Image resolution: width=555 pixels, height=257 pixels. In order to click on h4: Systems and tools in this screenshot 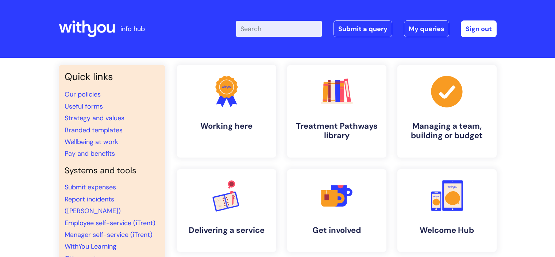, I will do `click(112, 170)`.